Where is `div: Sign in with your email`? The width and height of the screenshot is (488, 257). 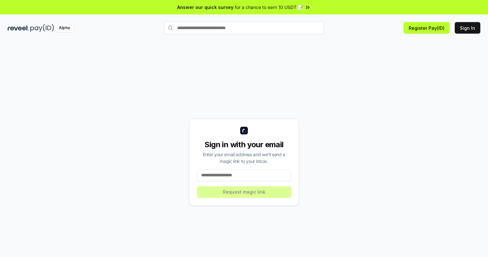 div: Sign in with your email is located at coordinates (244, 145).